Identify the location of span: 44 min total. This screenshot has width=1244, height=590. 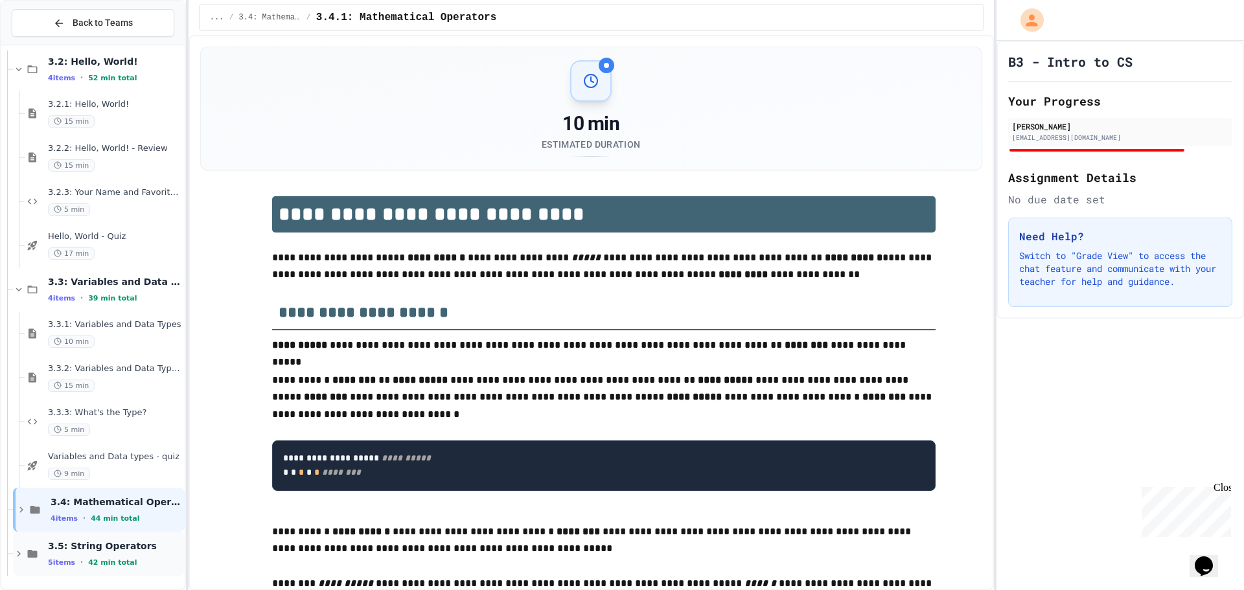
(115, 518).